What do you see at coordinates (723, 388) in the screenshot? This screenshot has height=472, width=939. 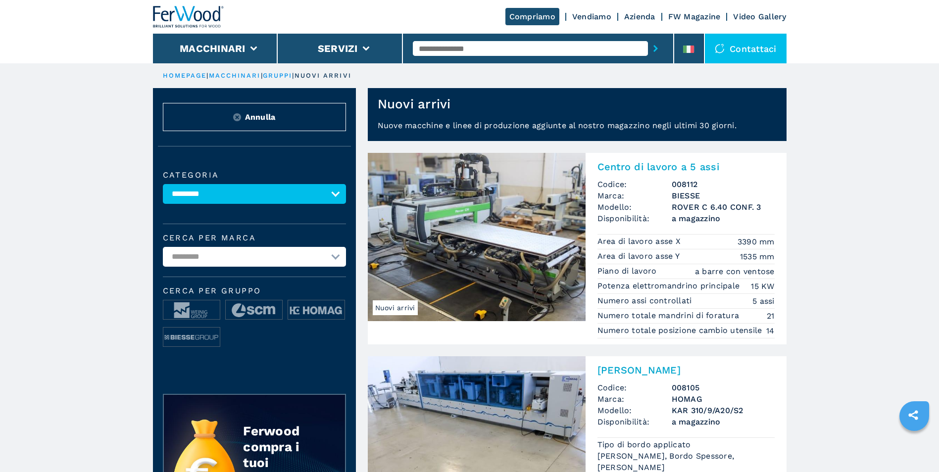 I see `h3: 008105` at bounding box center [723, 388].